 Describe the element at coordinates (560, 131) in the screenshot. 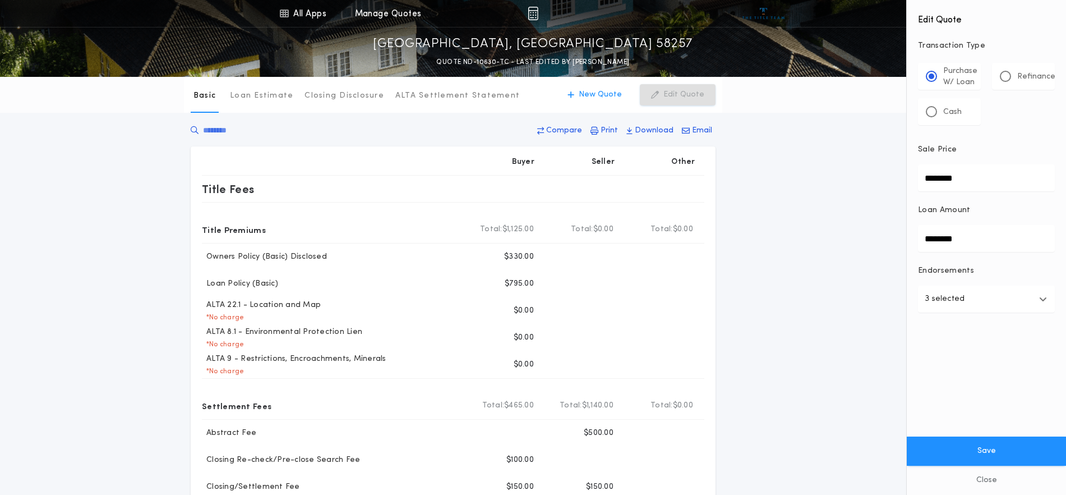

I see `button: Compare` at that location.